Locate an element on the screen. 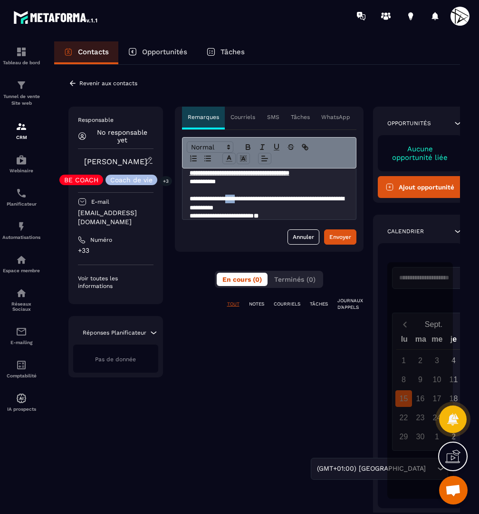 The image size is (479, 514). a: automationsautomationsAutomatisations is located at coordinates (21, 230).